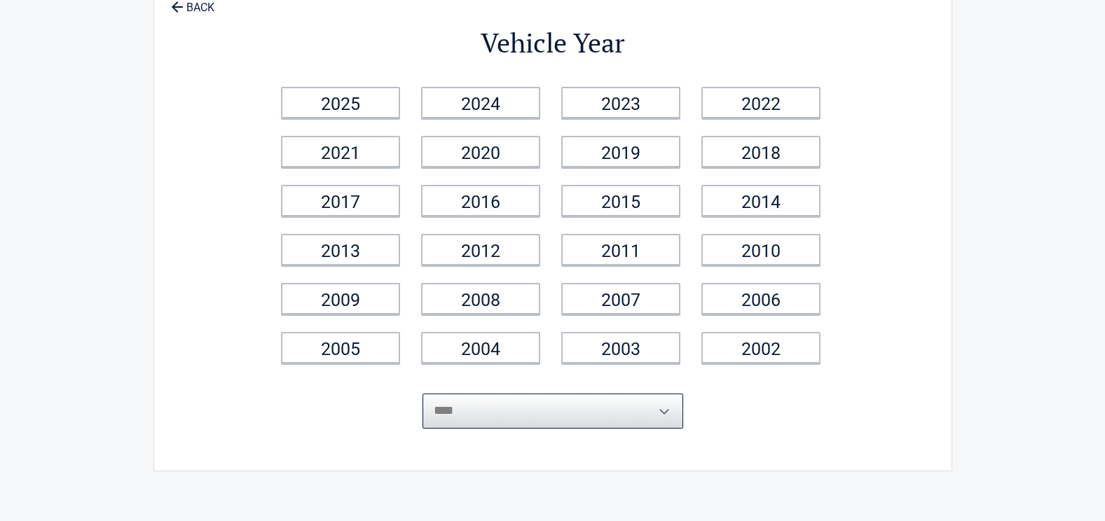 This screenshot has width=1105, height=521. Describe the element at coordinates (340, 151) in the screenshot. I see `a: 2021` at that location.